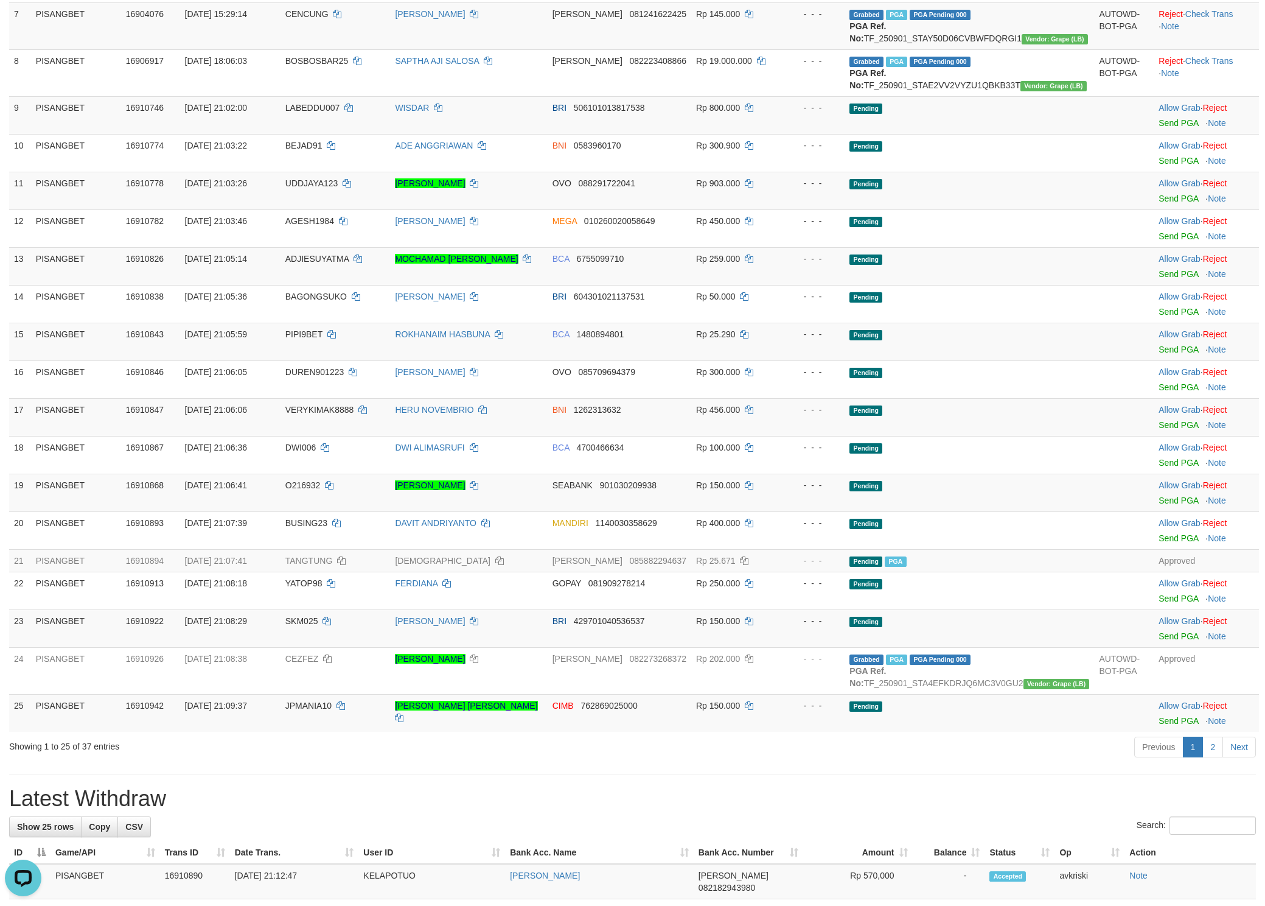 Image resolution: width=1265 pixels, height=906 pixels. Describe the element at coordinates (20, 417) in the screenshot. I see `td: 17` at that location.